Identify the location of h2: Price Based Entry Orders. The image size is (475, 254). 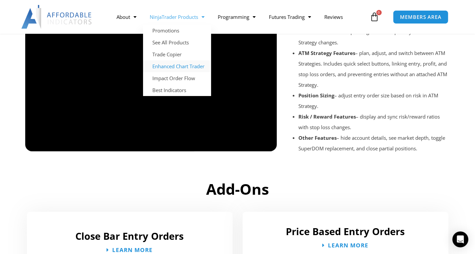
(345, 232).